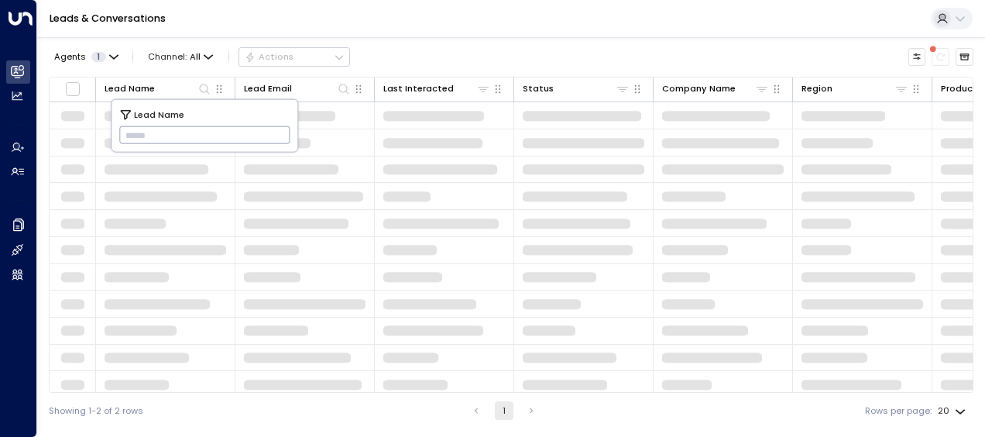  Describe the element at coordinates (917, 57) in the screenshot. I see `button: Customize` at that location.